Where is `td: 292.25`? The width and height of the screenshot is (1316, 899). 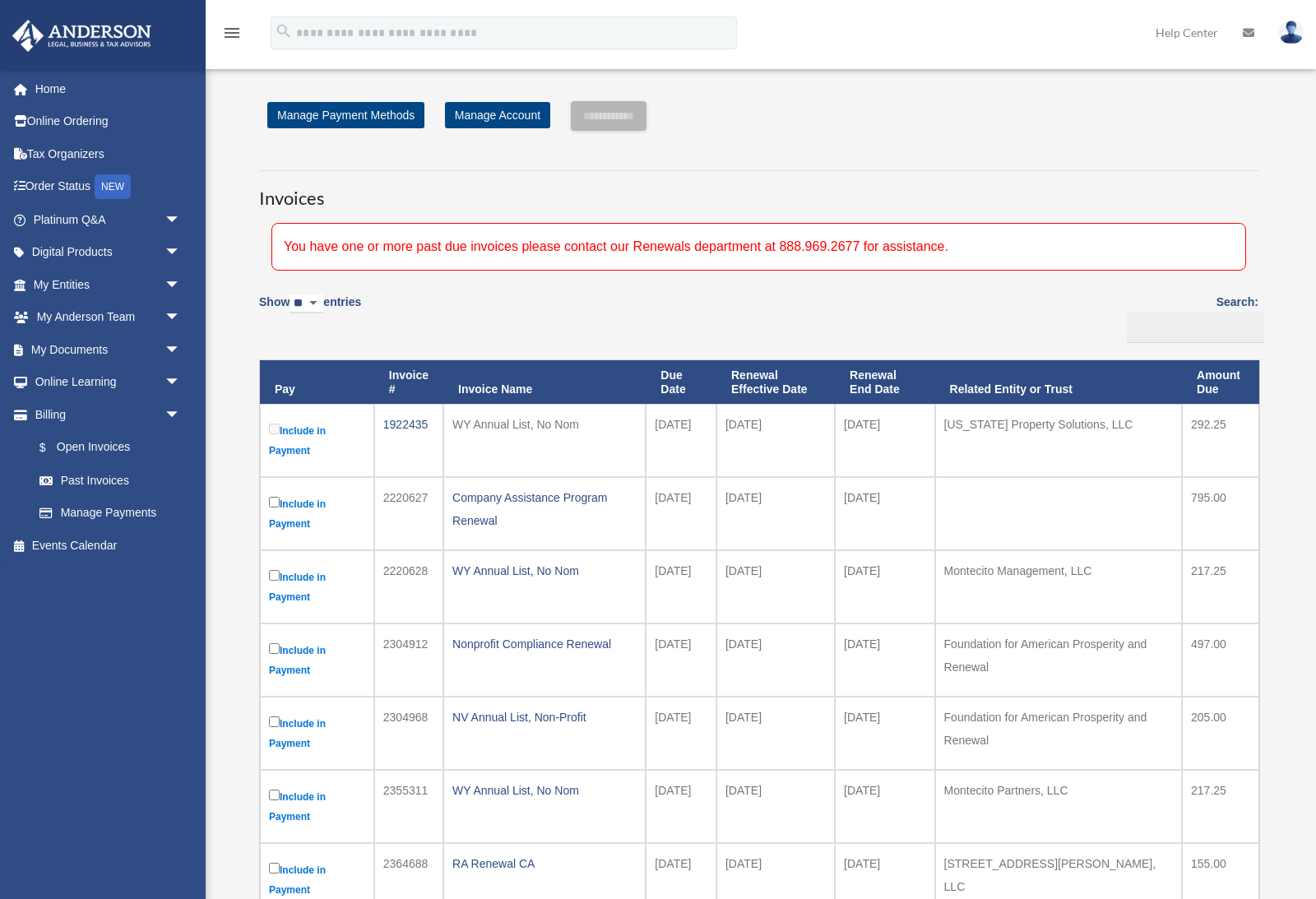 td: 292.25 is located at coordinates (1220, 439).